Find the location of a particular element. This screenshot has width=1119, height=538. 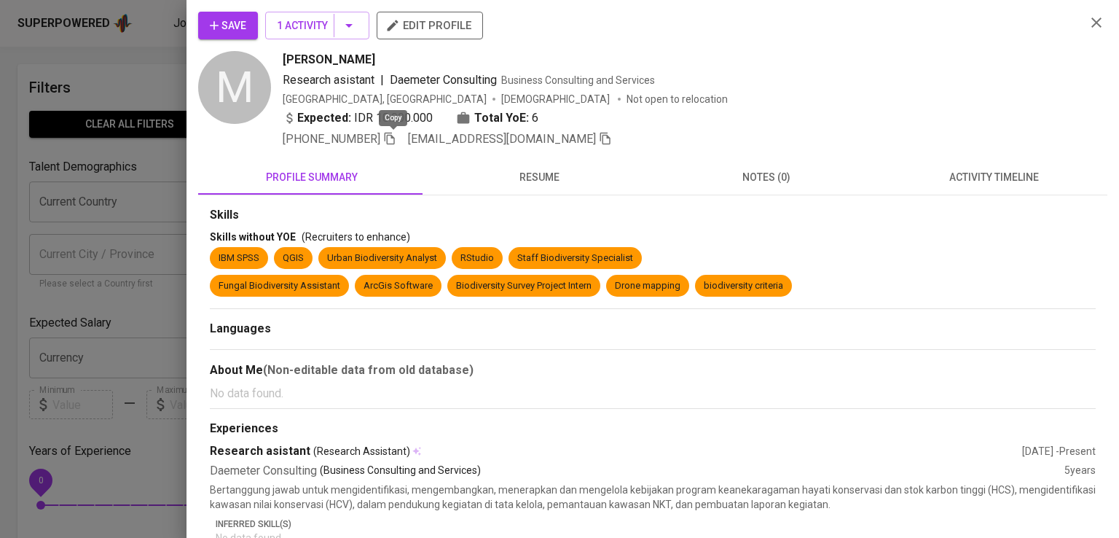

div: Languages is located at coordinates (653, 328).